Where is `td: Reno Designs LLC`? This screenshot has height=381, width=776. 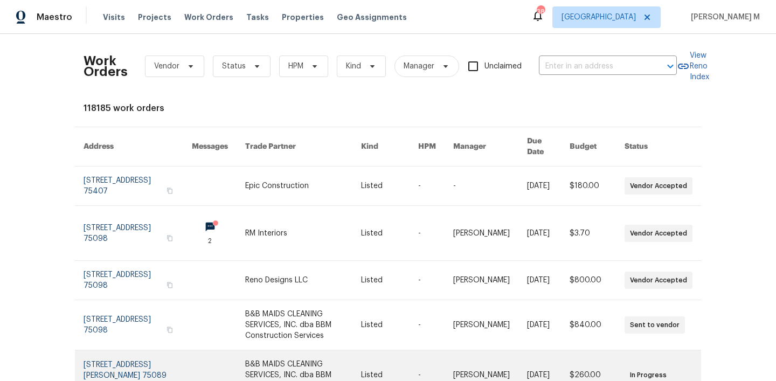 td: Reno Designs LLC is located at coordinates (294, 280).